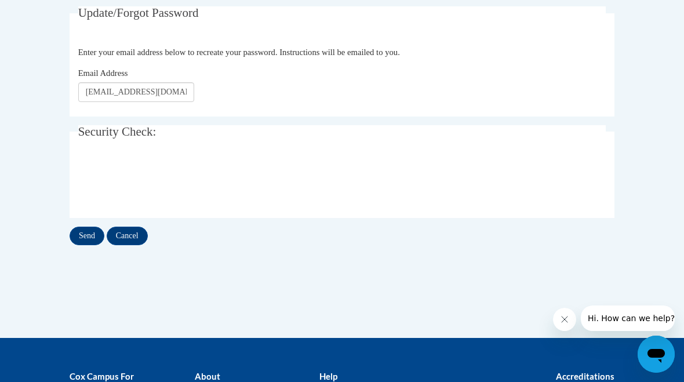  What do you see at coordinates (103, 73) in the screenshot?
I see `span: Email Address` at bounding box center [103, 73].